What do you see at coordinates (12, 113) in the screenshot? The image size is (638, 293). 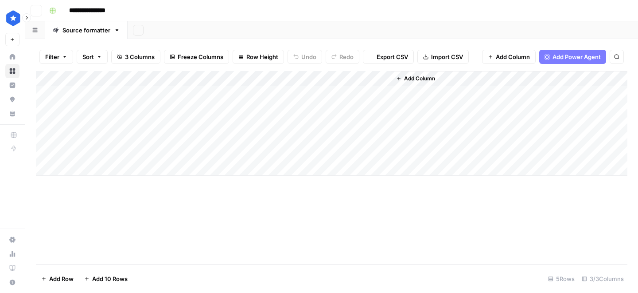 I see `a: Your Data` at bounding box center [12, 113].